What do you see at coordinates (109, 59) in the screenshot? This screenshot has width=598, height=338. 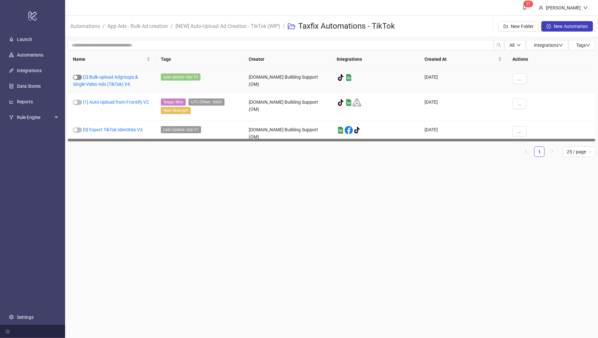 I see `span: Name` at bounding box center [109, 59].